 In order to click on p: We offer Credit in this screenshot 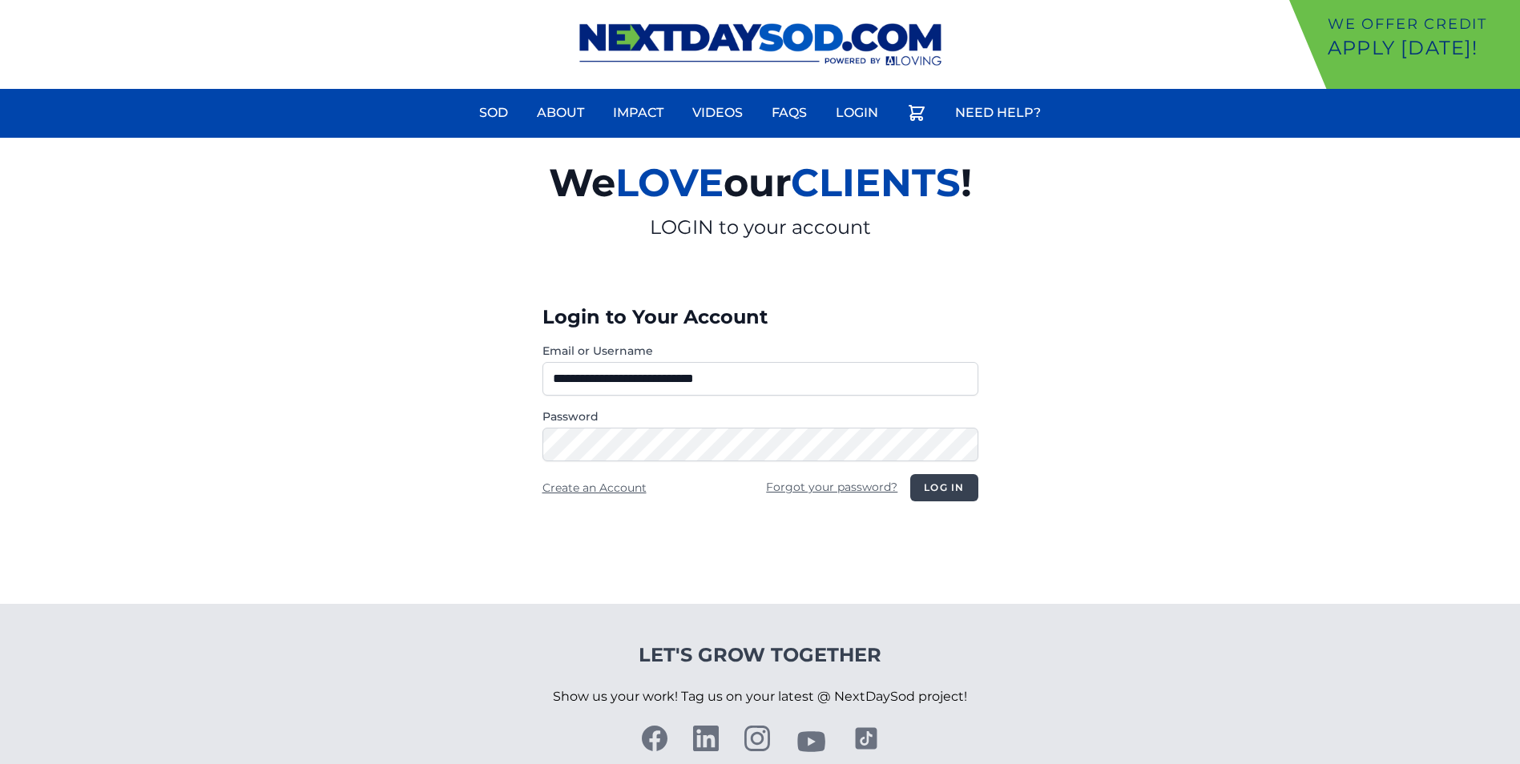, I will do `click(1420, 24)`.